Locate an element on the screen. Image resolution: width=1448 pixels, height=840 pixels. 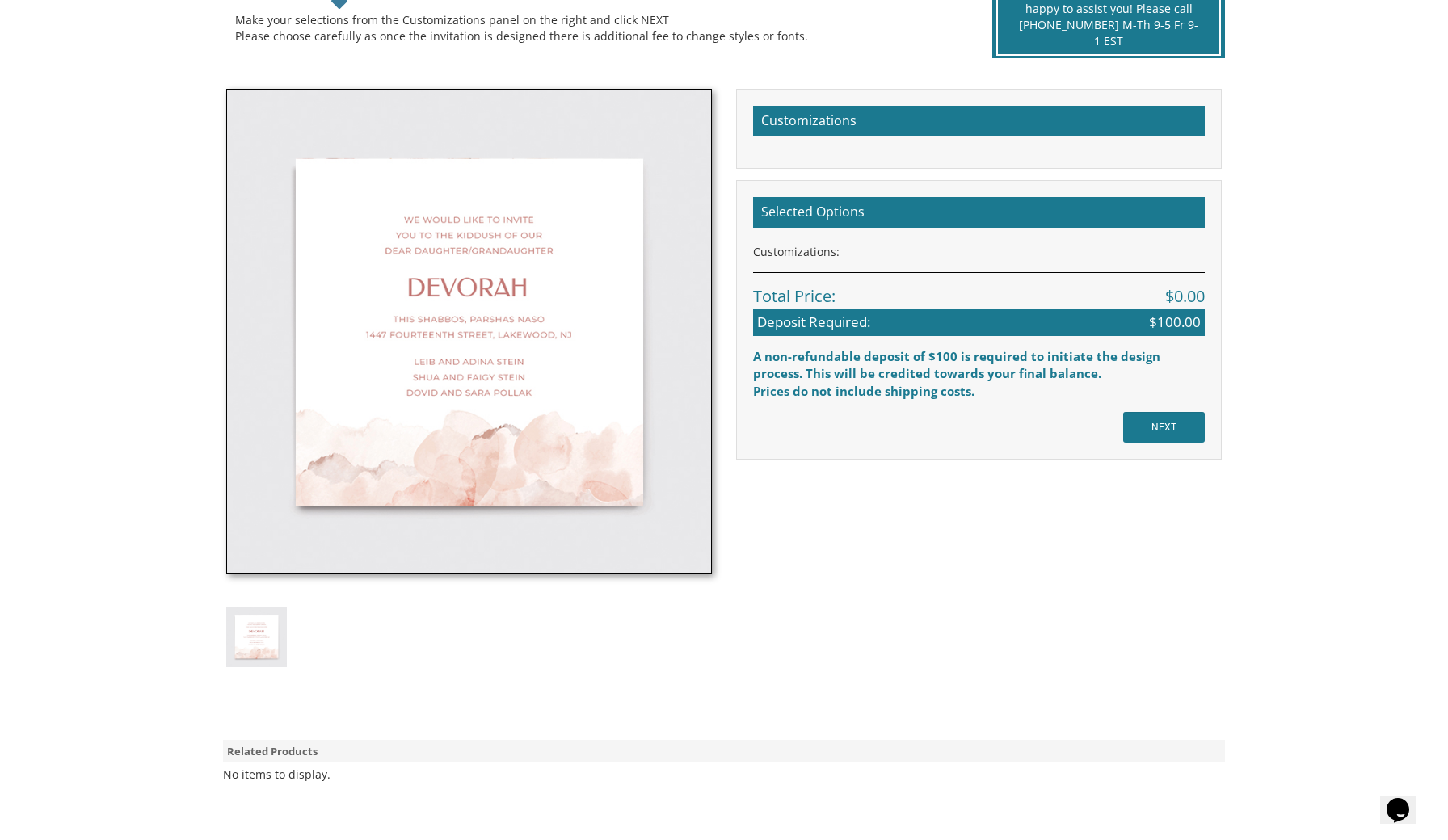
span: $100.00 is located at coordinates (1175, 323).